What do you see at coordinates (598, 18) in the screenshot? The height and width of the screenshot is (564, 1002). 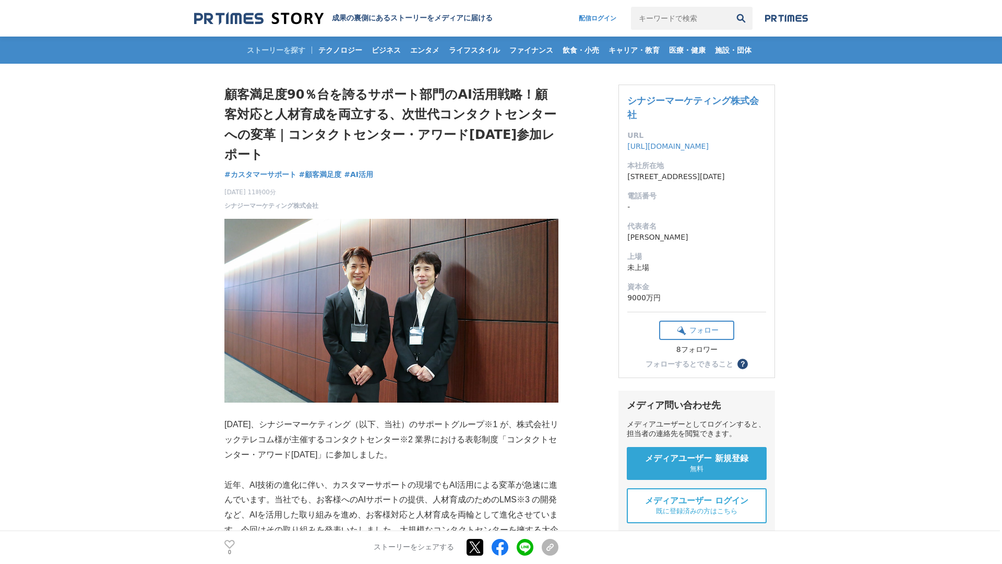 I see `a: 配信ログイン` at bounding box center [598, 18].